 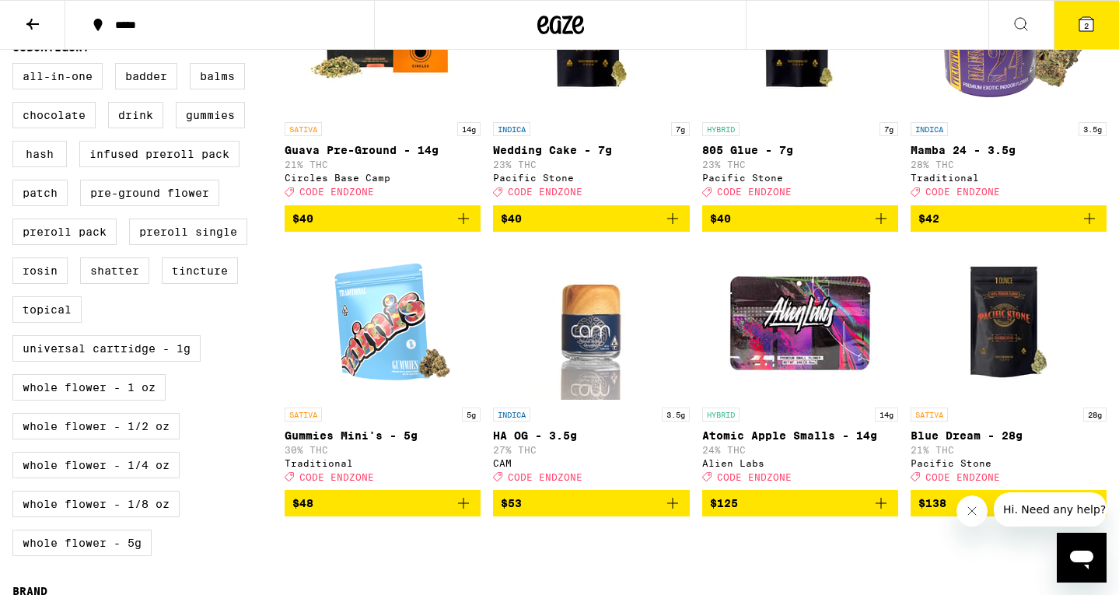 I want to click on label: Pre-ground Flower, so click(x=149, y=193).